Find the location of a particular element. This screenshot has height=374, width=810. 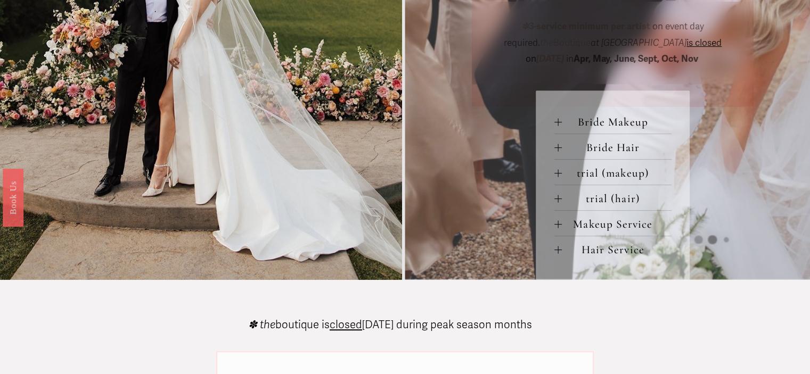

span: closed is located at coordinates (346, 325).